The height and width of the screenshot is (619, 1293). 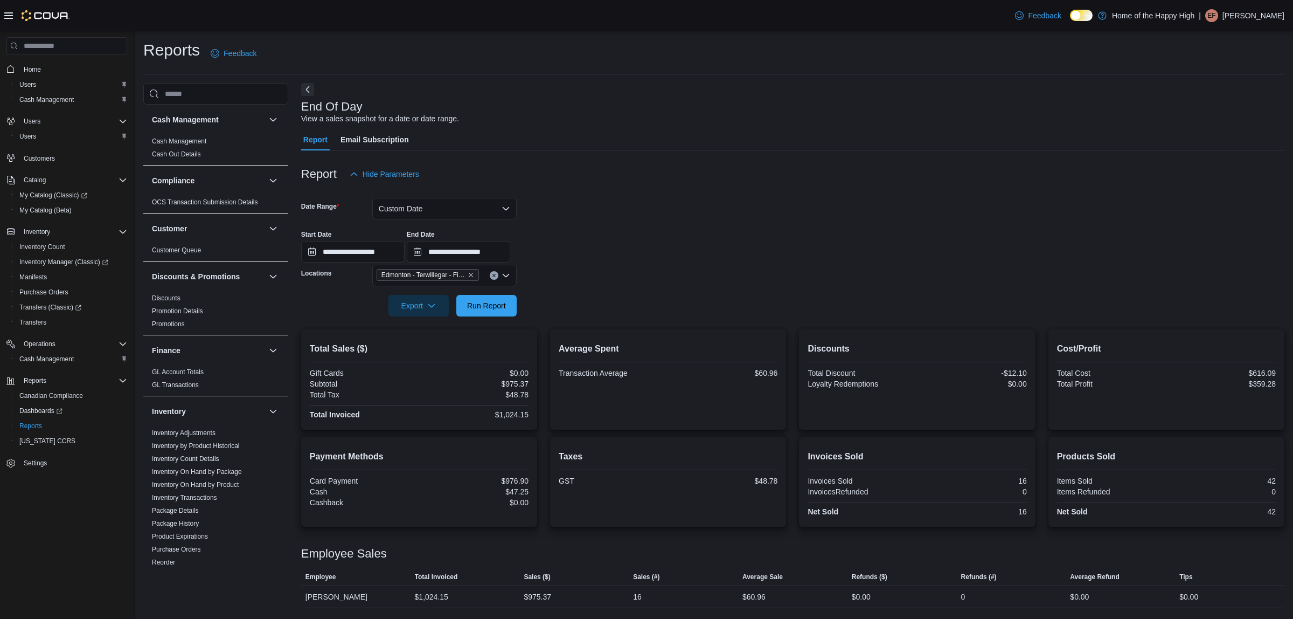 What do you see at coordinates (1095, 577) in the screenshot?
I see `span: Average Refund` at bounding box center [1095, 577].